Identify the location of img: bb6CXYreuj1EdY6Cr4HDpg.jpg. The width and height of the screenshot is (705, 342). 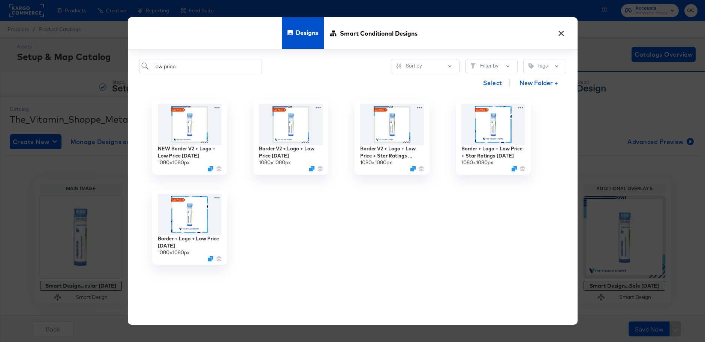
(190, 214).